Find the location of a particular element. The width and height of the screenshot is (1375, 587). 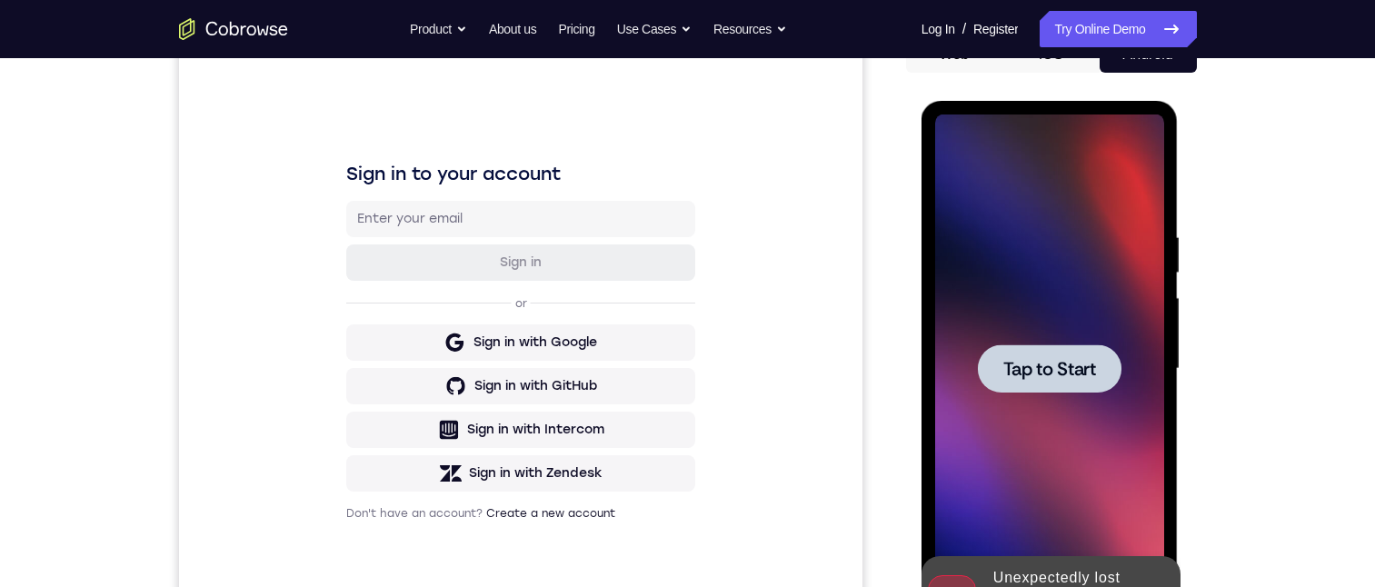

div: Unexpectedly lost connection to device is located at coordinates (144, 499).